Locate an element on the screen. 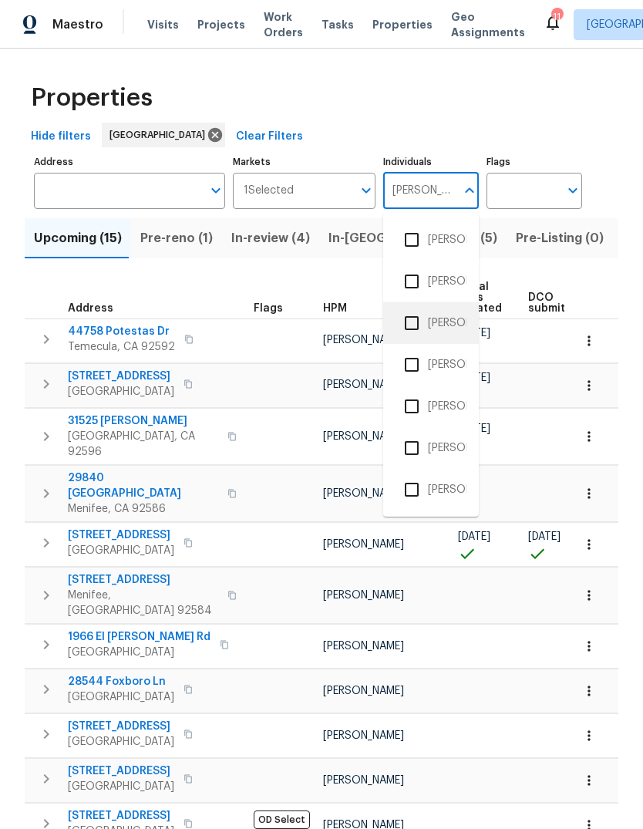 This screenshot has width=643, height=829. span: HPM is located at coordinates (335, 308).